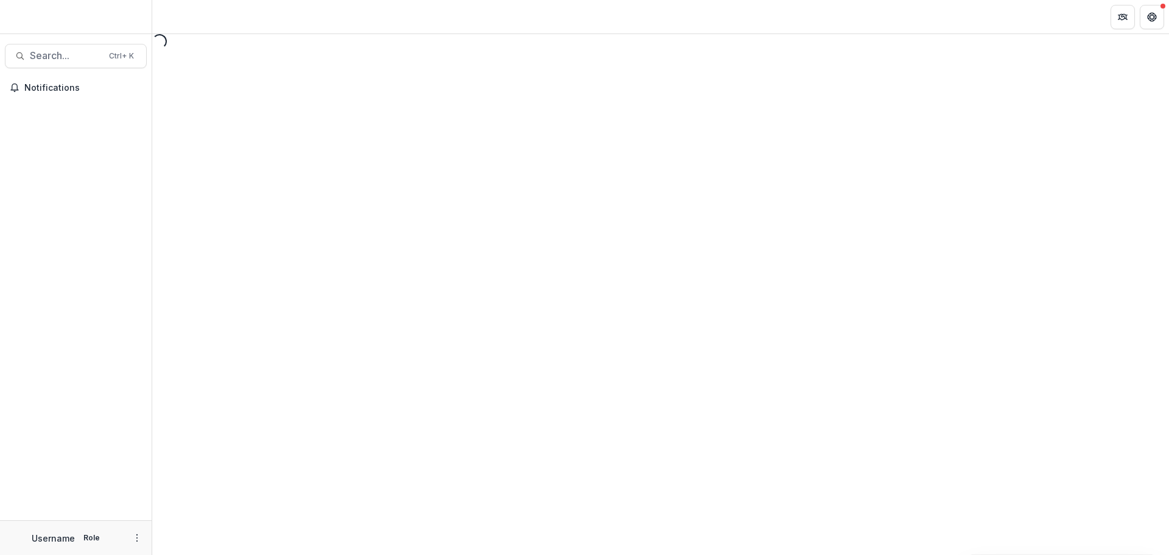  What do you see at coordinates (66, 55) in the screenshot?
I see `span: Search...` at bounding box center [66, 55].